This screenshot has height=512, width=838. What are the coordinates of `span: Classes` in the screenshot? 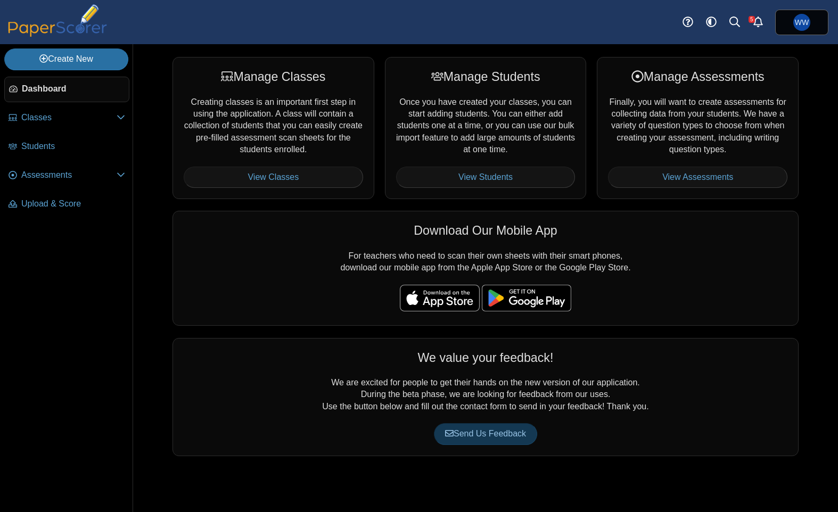 It's located at (69, 118).